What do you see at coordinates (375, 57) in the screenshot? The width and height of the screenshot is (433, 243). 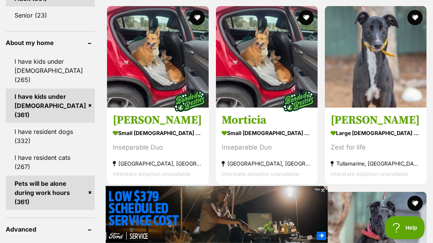 I see `img: Lee - Greyhound Dog` at bounding box center [375, 57].